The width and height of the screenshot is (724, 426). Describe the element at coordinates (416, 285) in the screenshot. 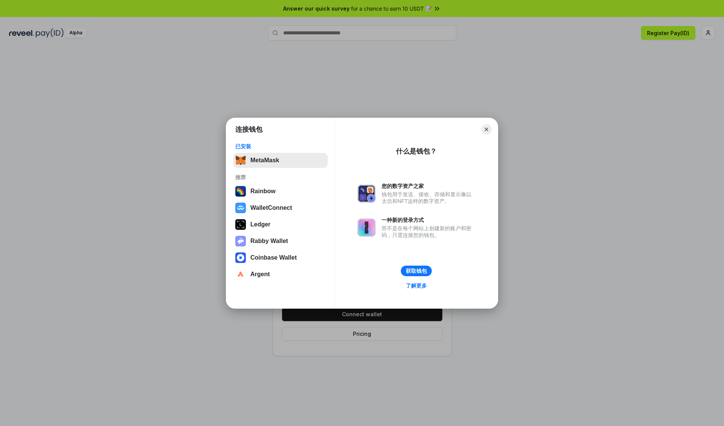

I see `a: 了解更多` at that location.